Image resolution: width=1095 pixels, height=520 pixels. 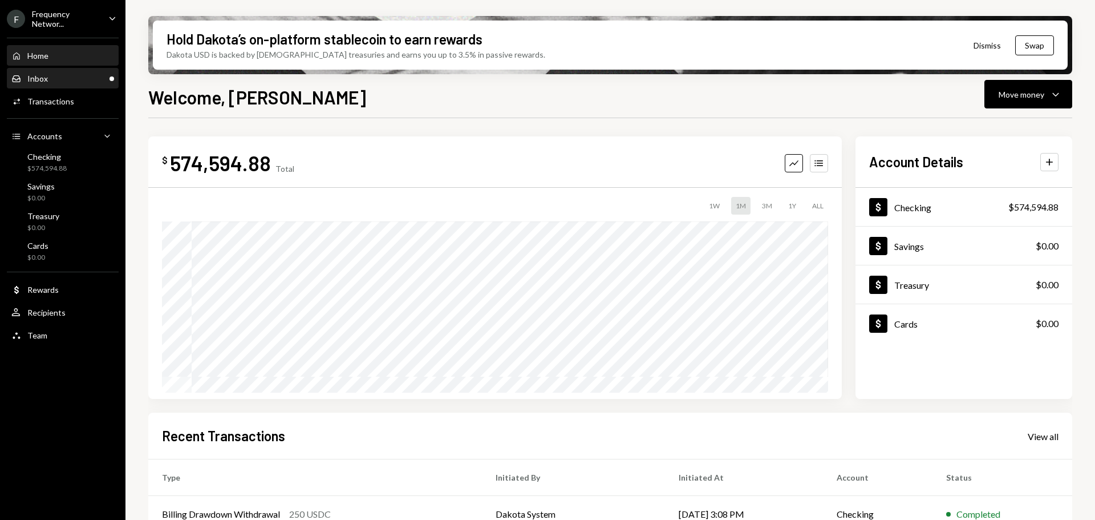 What do you see at coordinates (37, 335) in the screenshot?
I see `div: Team` at bounding box center [37, 335].